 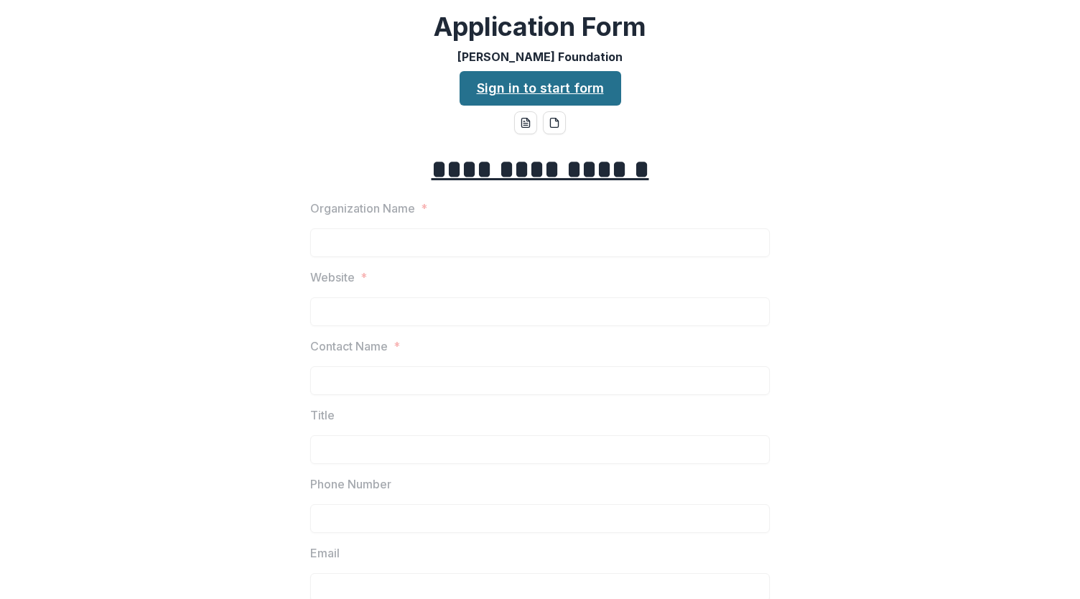 I want to click on button: word-download, so click(x=526, y=123).